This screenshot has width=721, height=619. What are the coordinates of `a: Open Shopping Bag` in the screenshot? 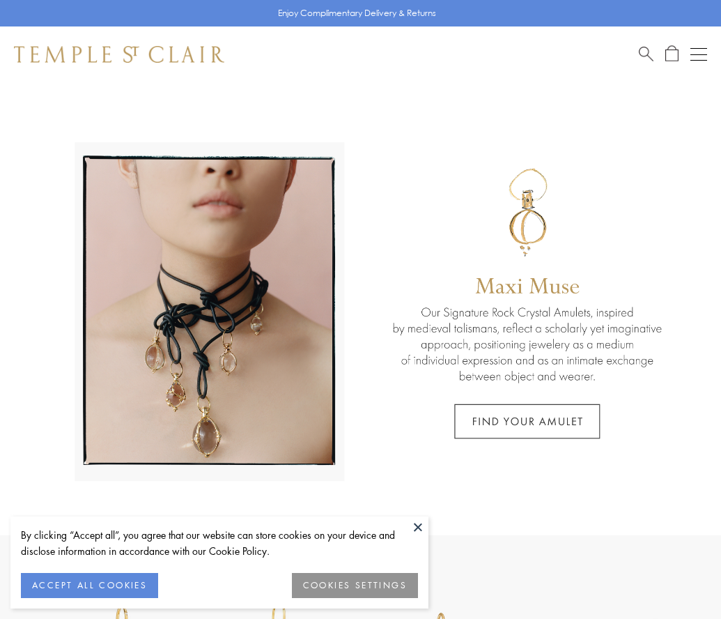 It's located at (672, 54).